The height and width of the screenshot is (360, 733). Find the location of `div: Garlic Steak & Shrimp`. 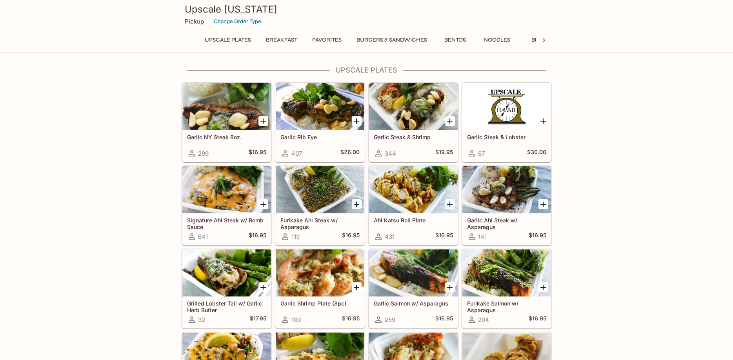

div: Garlic Steak & Shrimp is located at coordinates (414, 107).